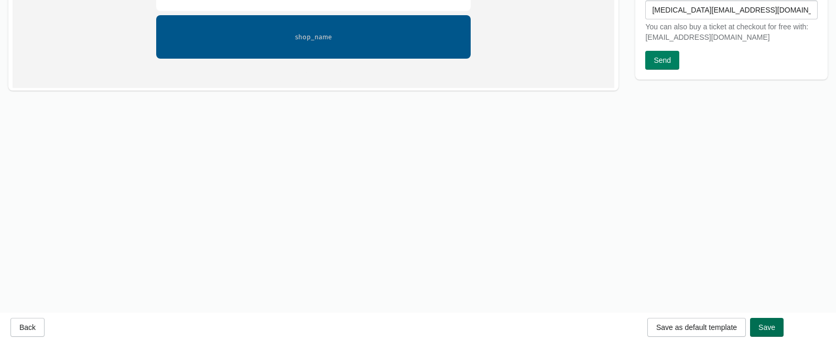 The width and height of the screenshot is (836, 342). Describe the element at coordinates (164, 13) in the screenshot. I see `strong: Subject:` at that location.